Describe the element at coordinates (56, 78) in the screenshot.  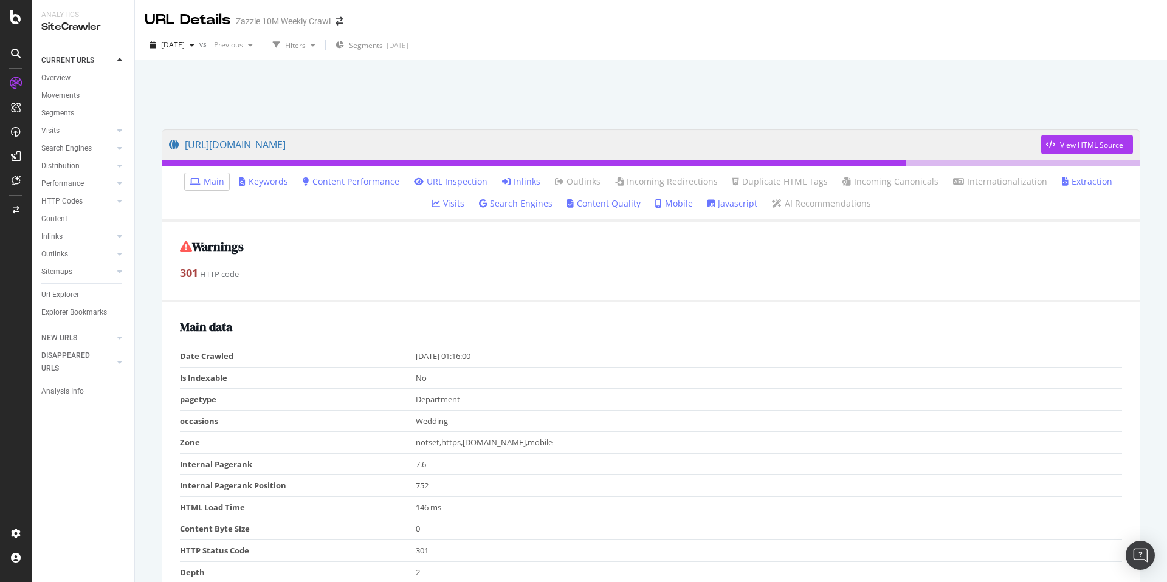
I see `div: Overview` at that location.